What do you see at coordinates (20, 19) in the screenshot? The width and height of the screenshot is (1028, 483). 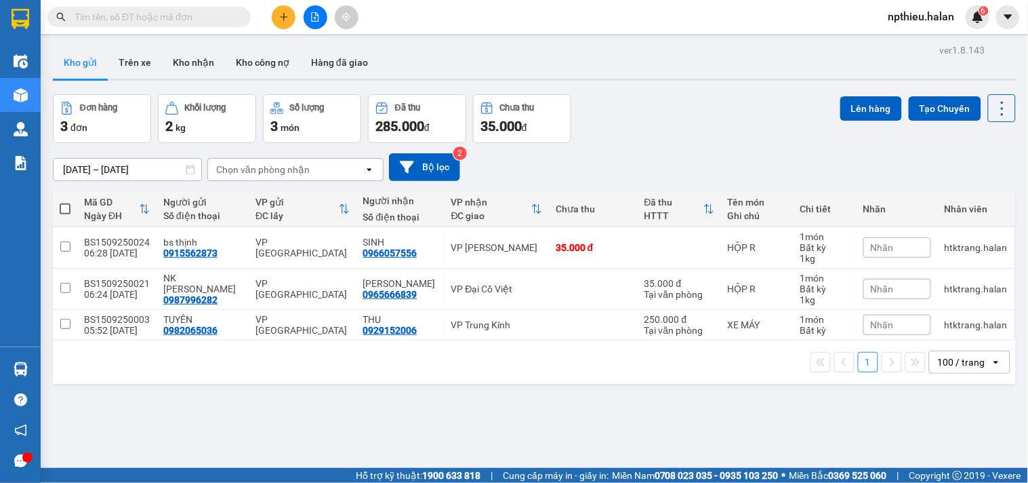 I see `img: logo-vxr` at bounding box center [20, 19].